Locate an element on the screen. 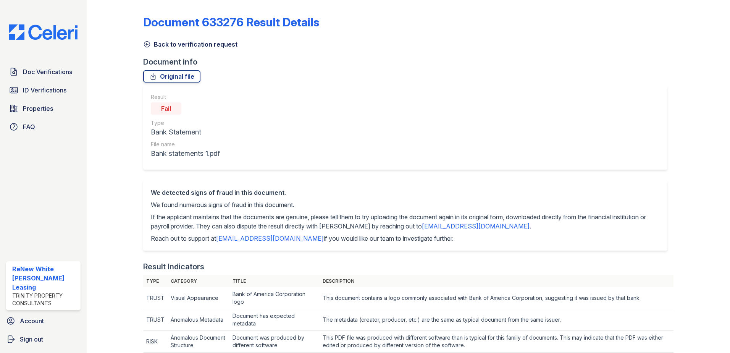 This screenshot has height=353, width=730. img: CE_Logo_Blue-a8612792a0a2168367f1c8372b55b34899dd931a85d93a1a3d3e32e68fde9ad4.png is located at coordinates (43, 32).